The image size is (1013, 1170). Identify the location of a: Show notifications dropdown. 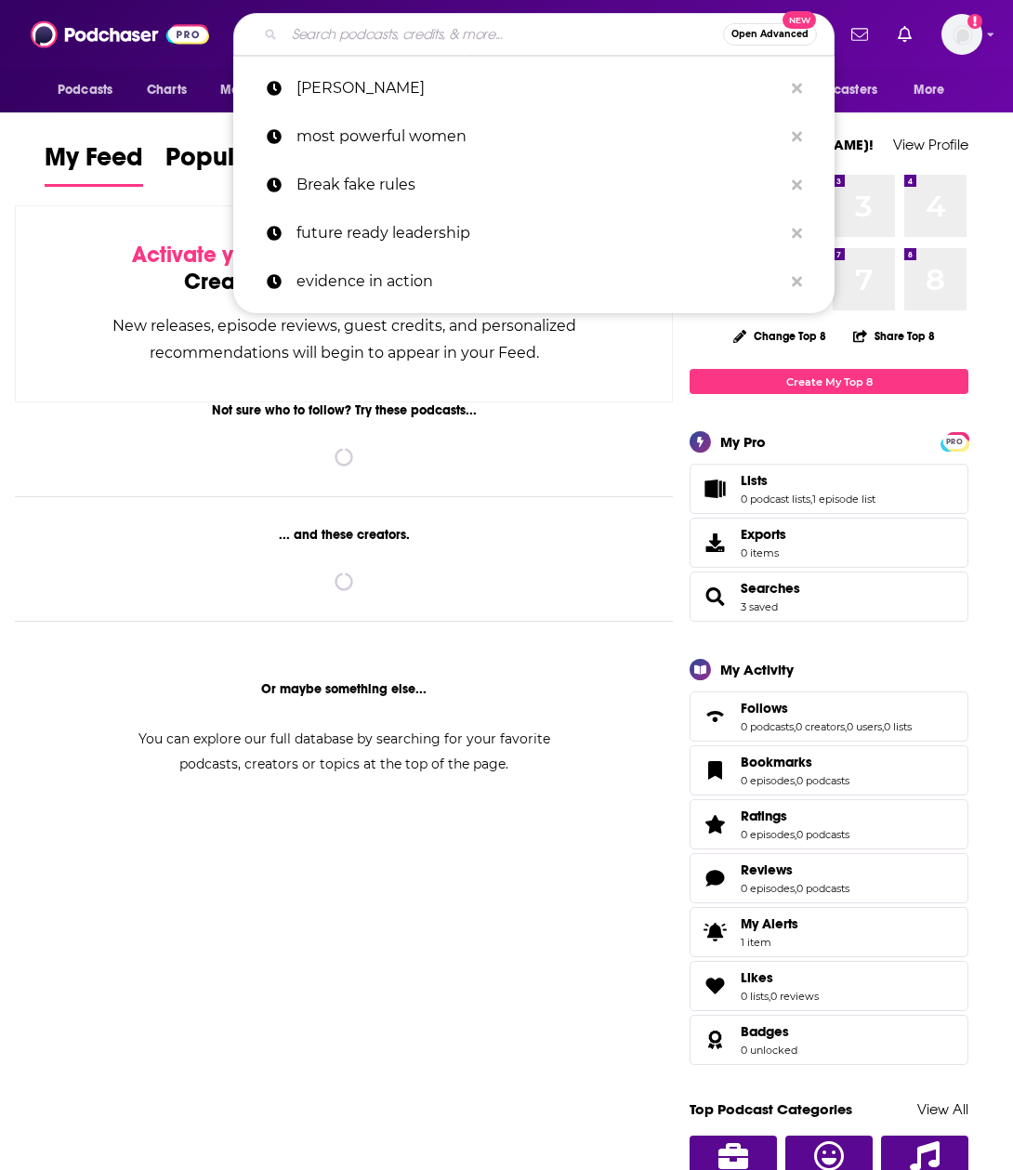
(904, 34).